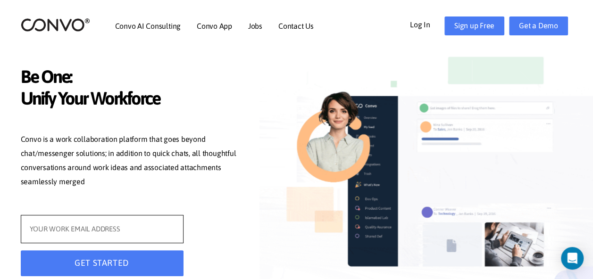  I want to click on a: Contact Us, so click(296, 26).